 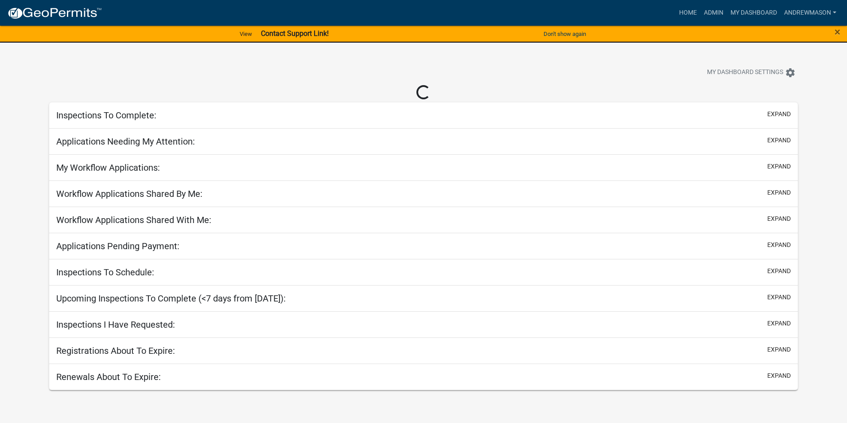 I want to click on button: Don't show again, so click(x=565, y=34).